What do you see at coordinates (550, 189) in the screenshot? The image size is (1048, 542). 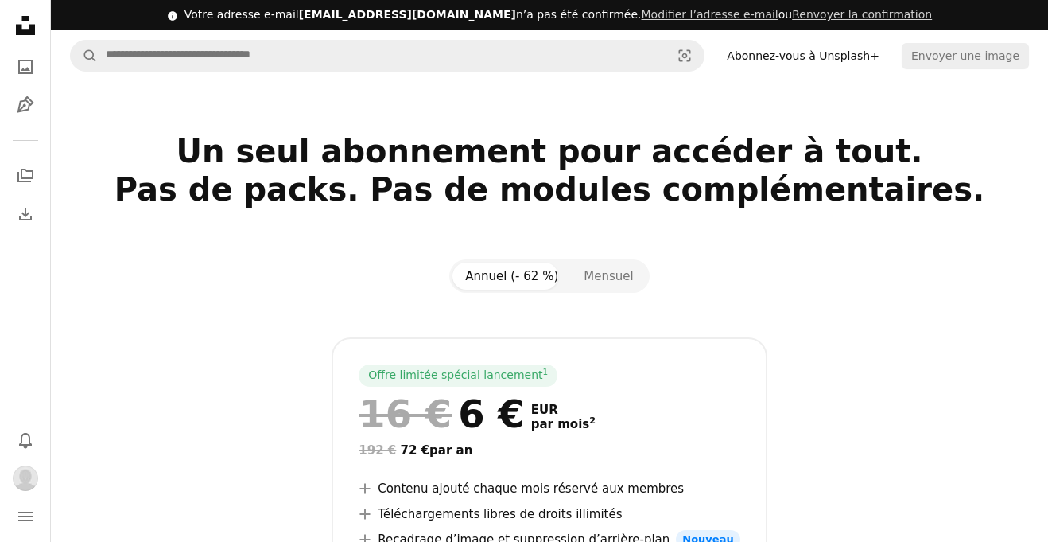 I see `h2: Un seul abonnement pour accéder à tout. Pas de packs. Pas de modules complémentaires.` at bounding box center [550, 189].